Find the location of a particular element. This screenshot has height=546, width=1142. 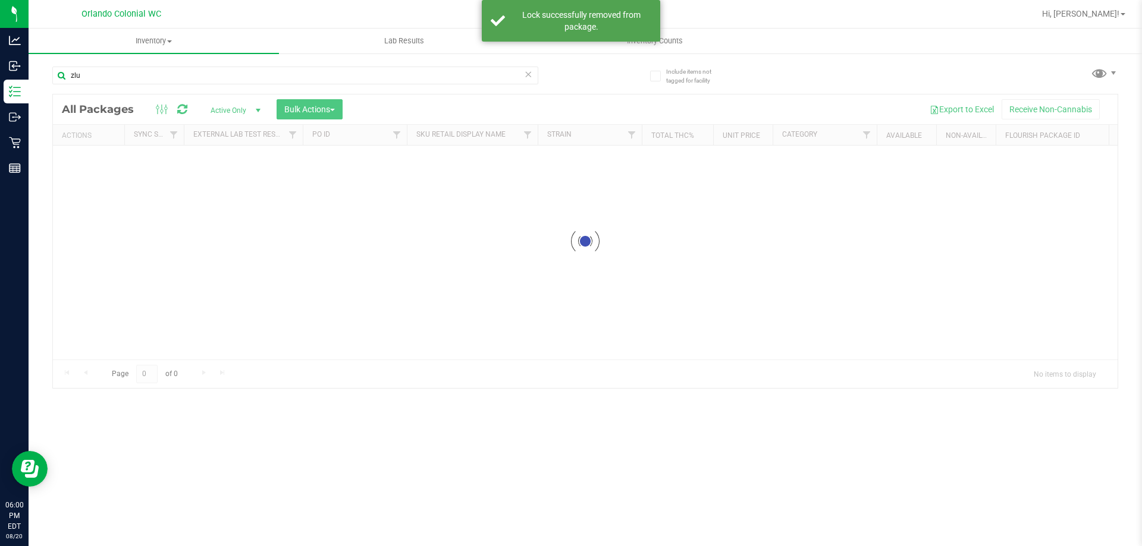

inline-svg: Outbound is located at coordinates (15, 117).